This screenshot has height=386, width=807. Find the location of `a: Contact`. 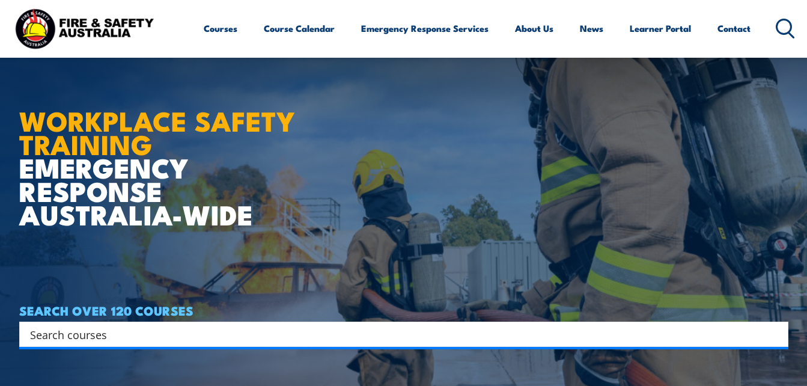

a: Contact is located at coordinates (734, 28).